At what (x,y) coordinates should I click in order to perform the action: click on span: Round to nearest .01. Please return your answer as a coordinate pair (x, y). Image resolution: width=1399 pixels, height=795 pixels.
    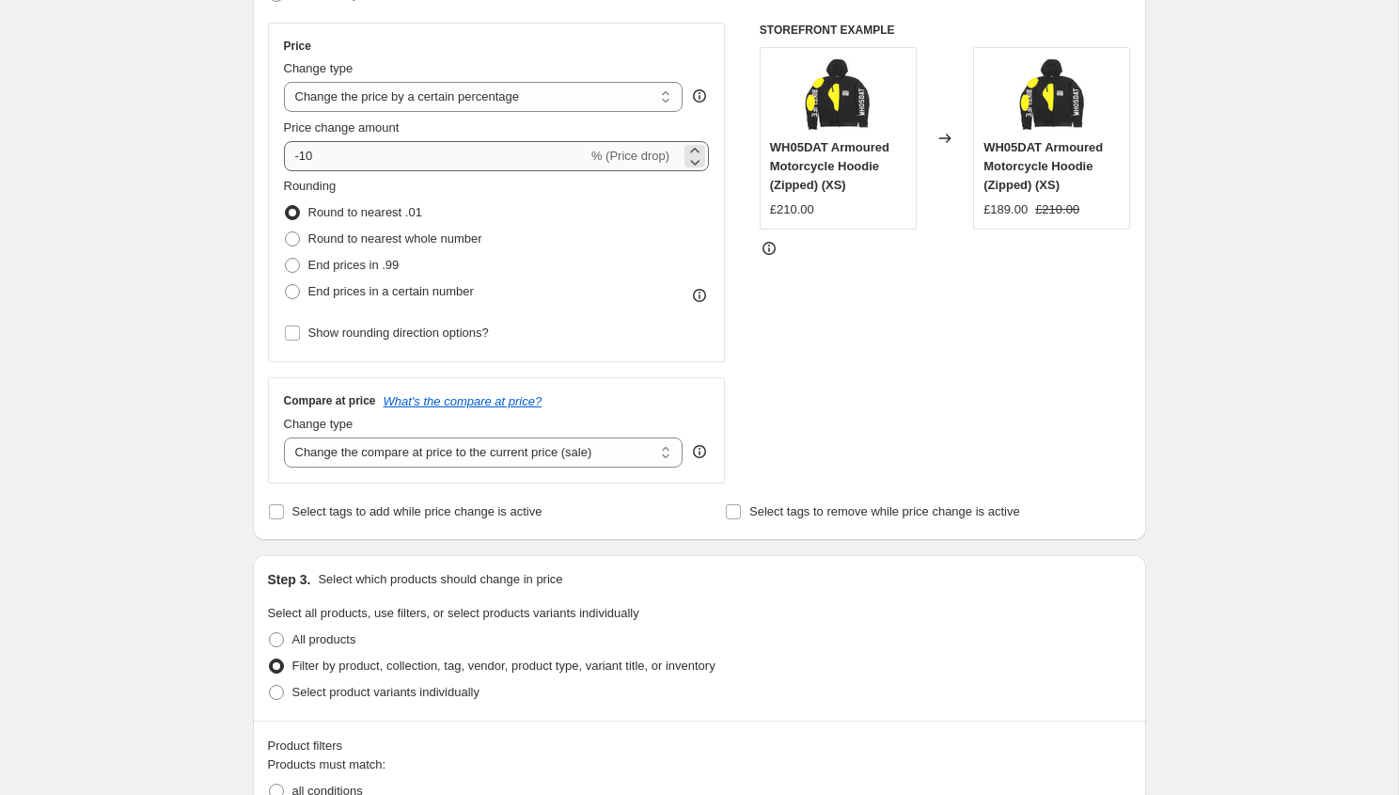
    Looking at the image, I should click on (365, 212).